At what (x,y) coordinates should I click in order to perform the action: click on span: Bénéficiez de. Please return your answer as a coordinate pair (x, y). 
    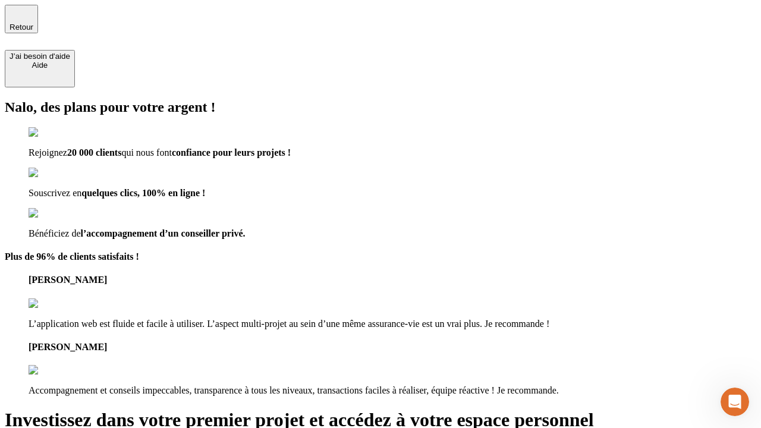
    Looking at the image, I should click on (55, 233).